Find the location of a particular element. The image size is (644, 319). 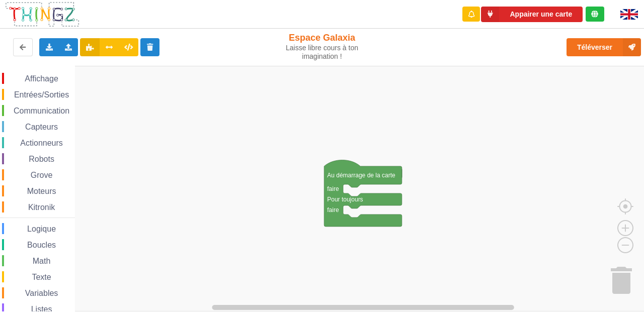

span: Math is located at coordinates (42, 261).